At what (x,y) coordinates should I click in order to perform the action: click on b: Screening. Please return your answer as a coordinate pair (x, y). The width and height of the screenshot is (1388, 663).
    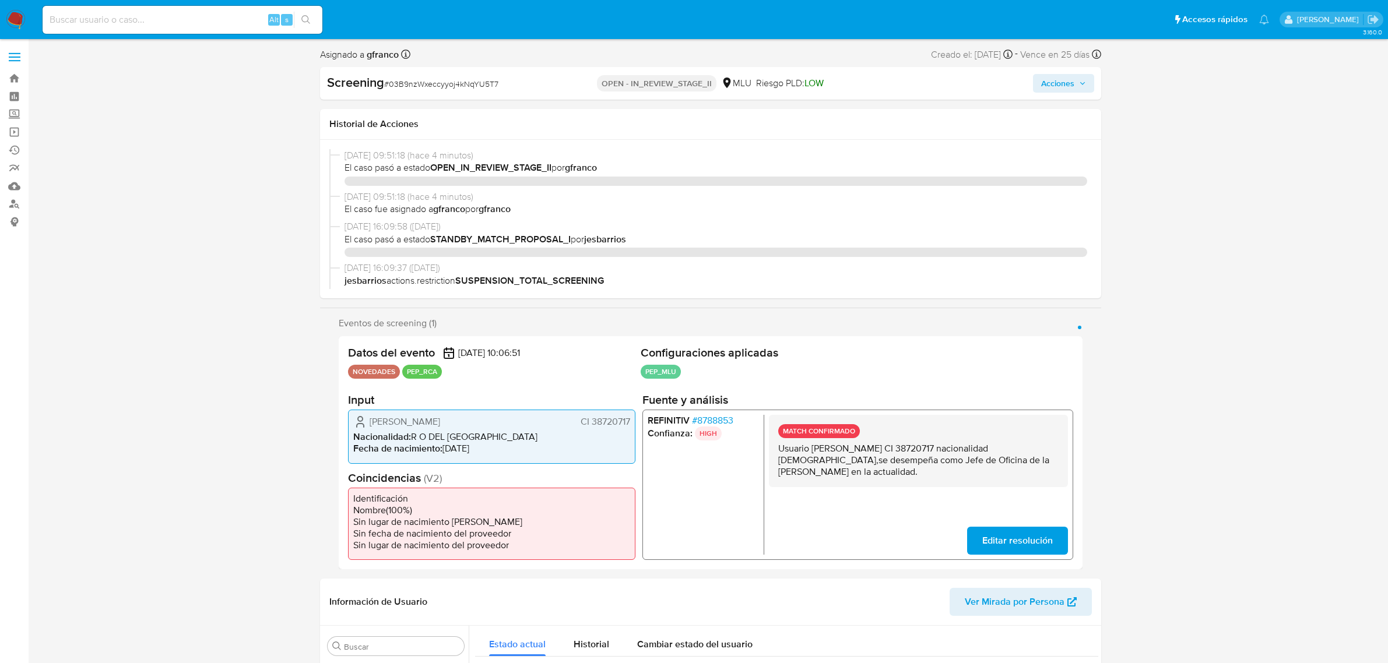
    Looking at the image, I should click on (355, 82).